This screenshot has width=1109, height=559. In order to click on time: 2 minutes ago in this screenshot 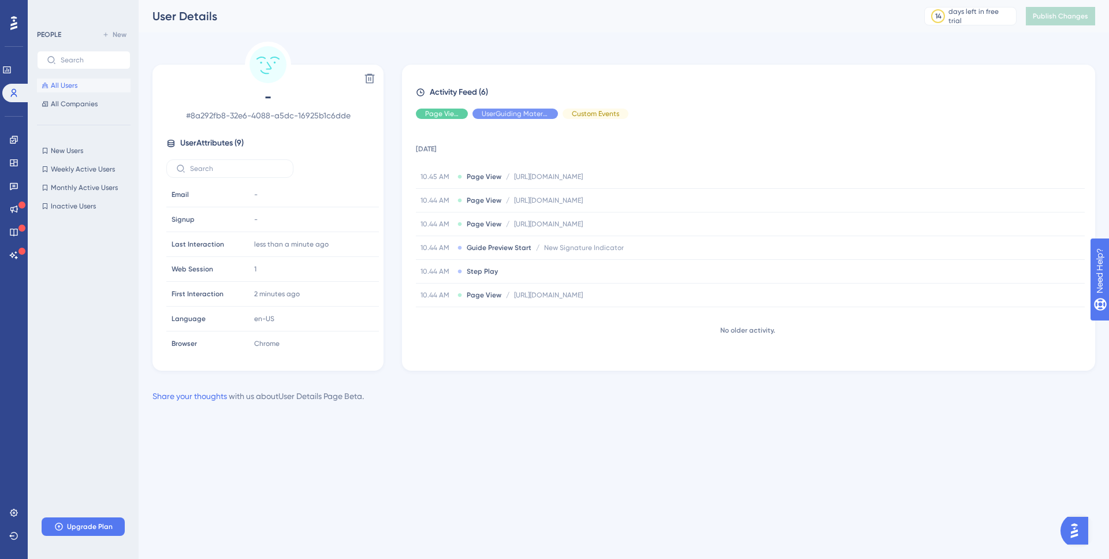, I will do `click(277, 294)`.